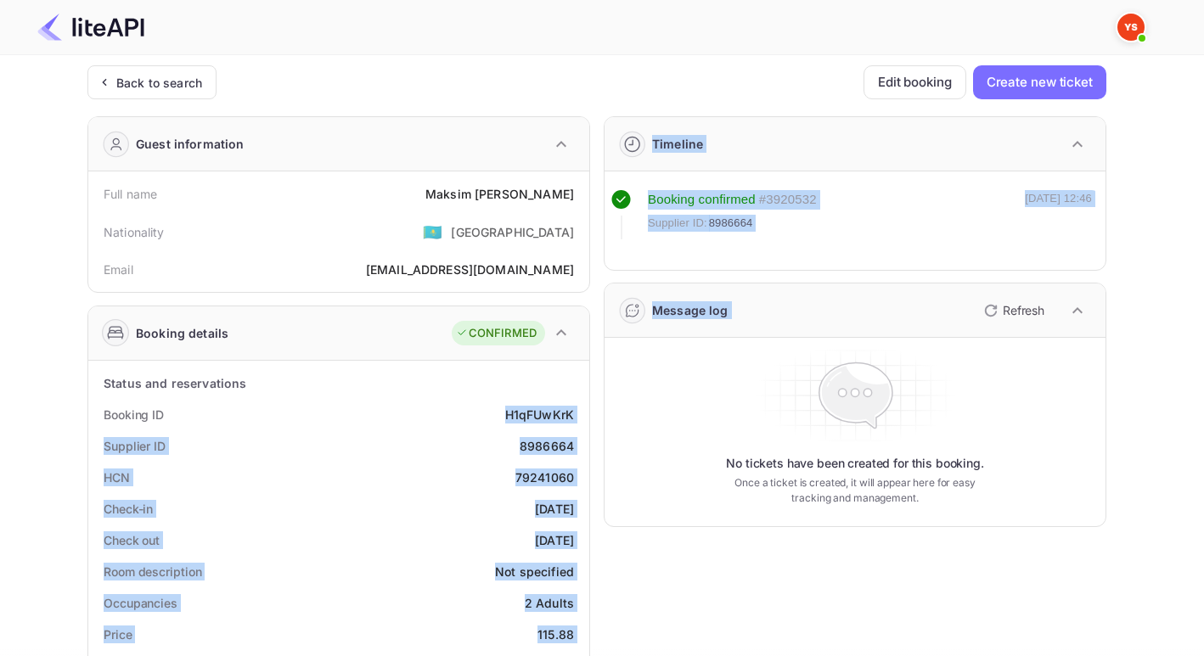  I want to click on button: Refresh, so click(1012, 311).